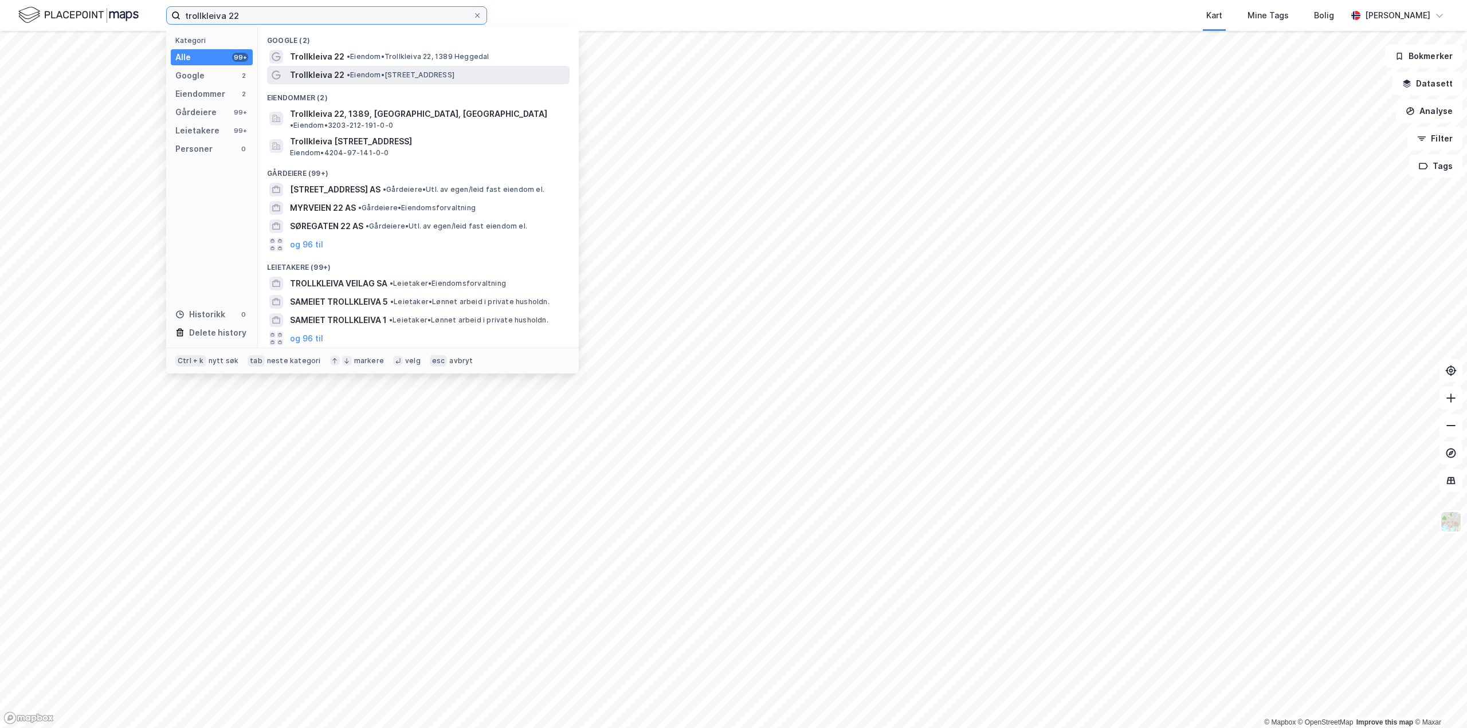  I want to click on a: Mapbox homepage, so click(29, 718).